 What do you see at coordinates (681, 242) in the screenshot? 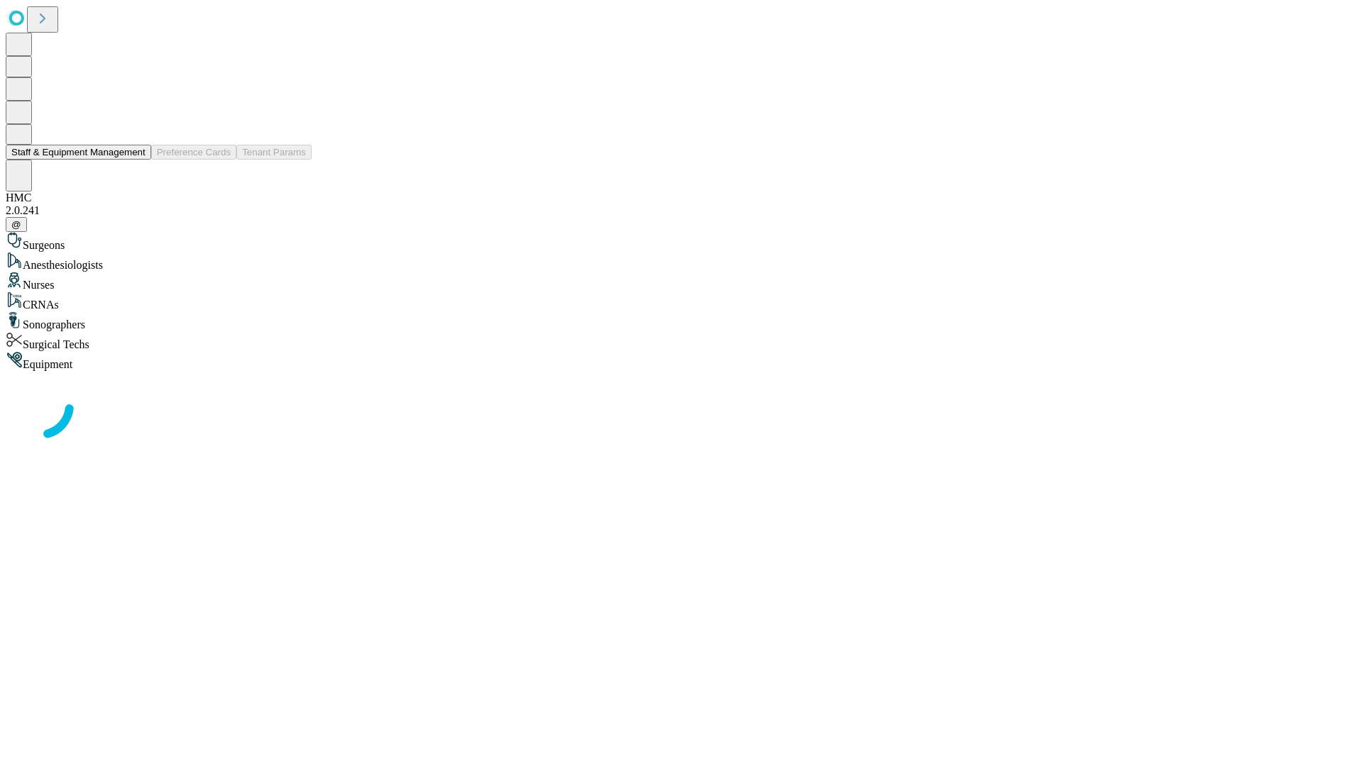
I see `div: Surgeons` at bounding box center [681, 242].